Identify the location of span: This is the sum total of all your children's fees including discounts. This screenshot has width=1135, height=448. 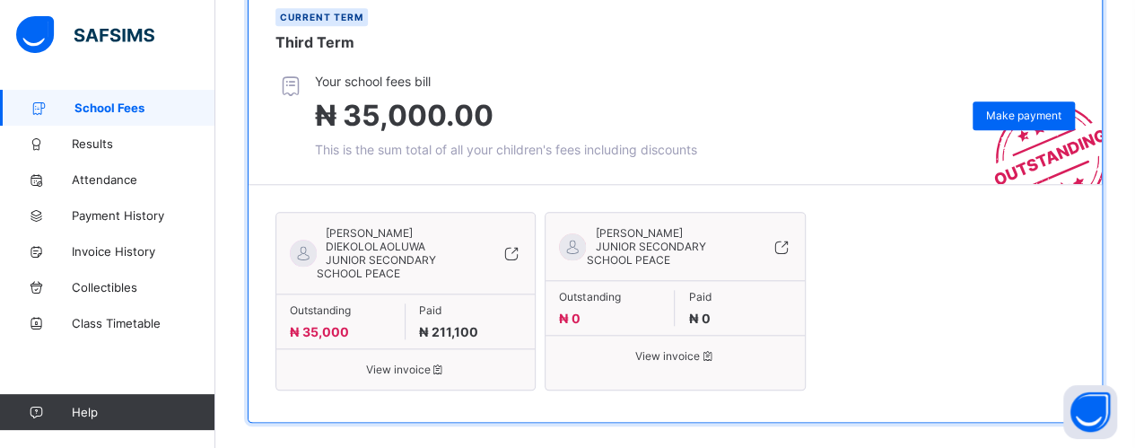
(506, 149).